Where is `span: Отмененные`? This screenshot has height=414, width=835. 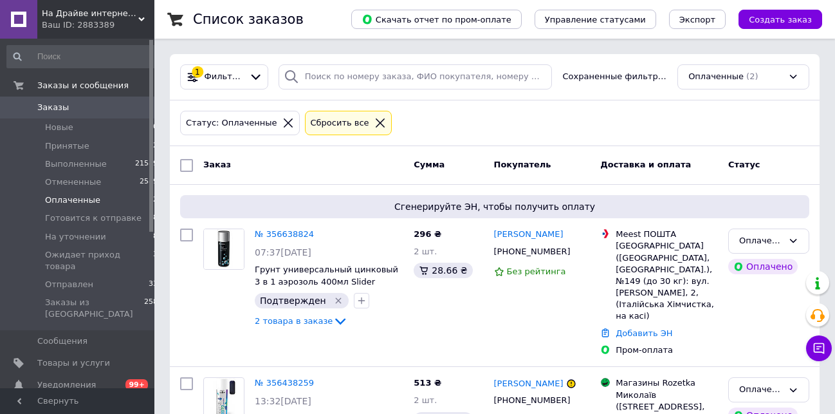
span: Отмененные is located at coordinates (73, 182).